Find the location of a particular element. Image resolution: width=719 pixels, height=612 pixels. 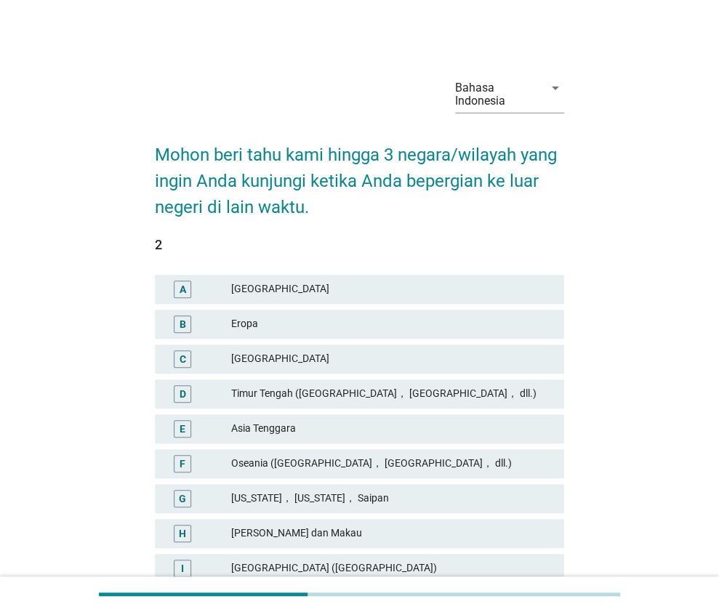

div: B is located at coordinates (182, 324).